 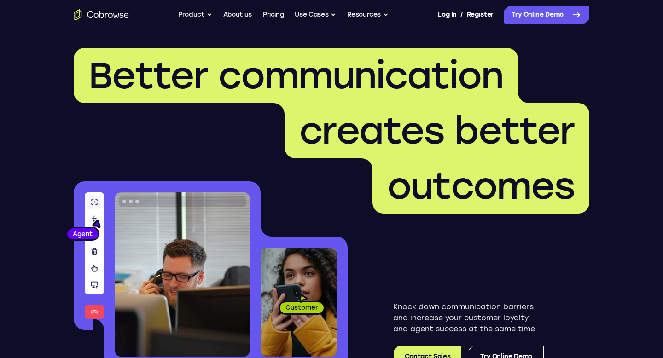 What do you see at coordinates (182, 274) in the screenshot?
I see `img: A customer support agent talking on the phone` at bounding box center [182, 274].